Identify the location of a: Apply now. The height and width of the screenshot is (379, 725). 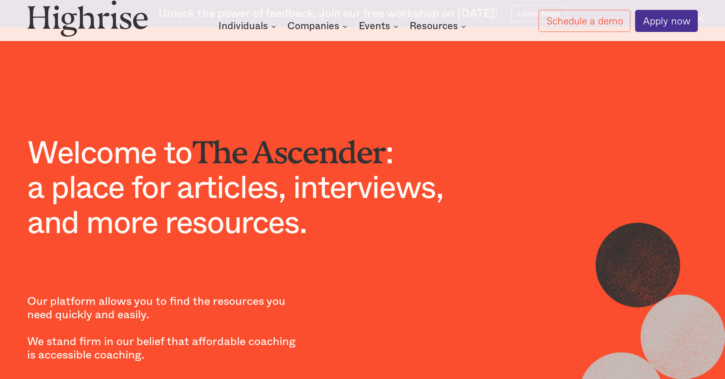
(667, 21).